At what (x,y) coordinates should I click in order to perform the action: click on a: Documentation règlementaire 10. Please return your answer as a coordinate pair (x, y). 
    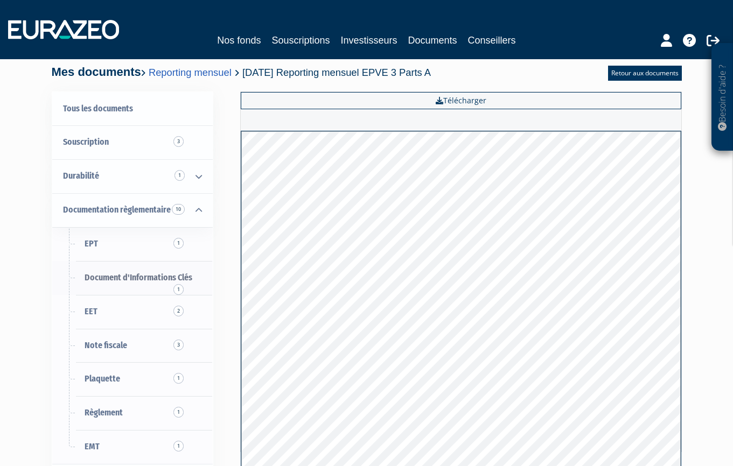
    Looking at the image, I should click on (132, 210).